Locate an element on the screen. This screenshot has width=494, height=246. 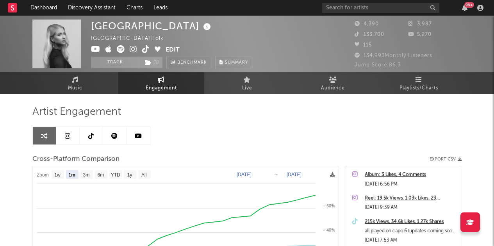
span: Engagement is located at coordinates (161, 88).